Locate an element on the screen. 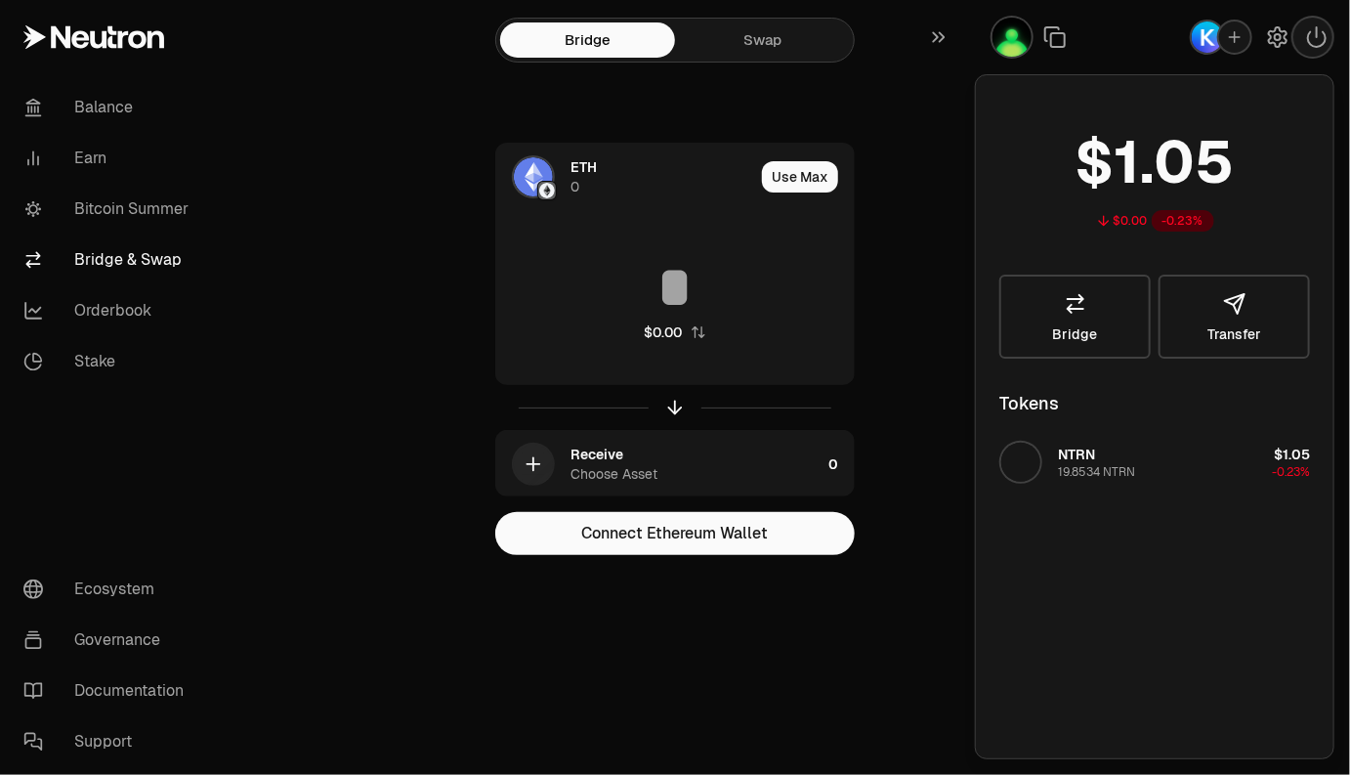 The height and width of the screenshot is (775, 1350). div: 19.8534 NTRN is located at coordinates (1096, 472).